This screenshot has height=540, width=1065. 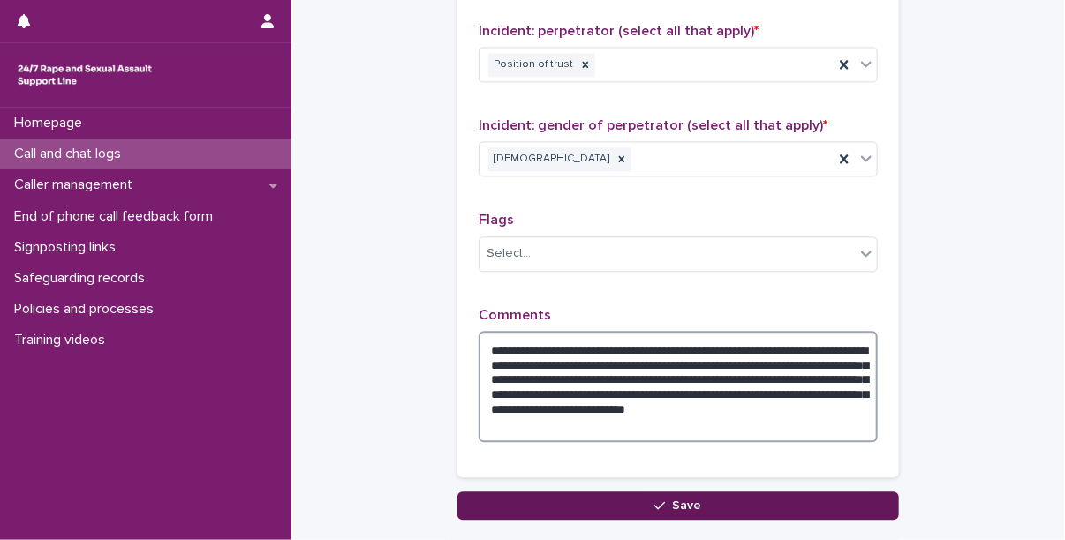 What do you see at coordinates (117, 216) in the screenshot?
I see `p: End of phone call feedback form` at bounding box center [117, 216].